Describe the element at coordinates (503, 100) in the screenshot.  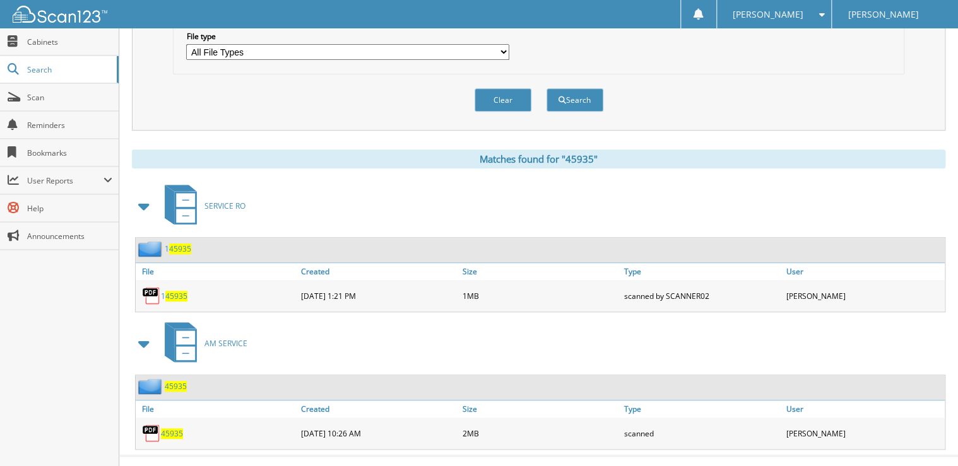
I see `button: Clear` at that location.